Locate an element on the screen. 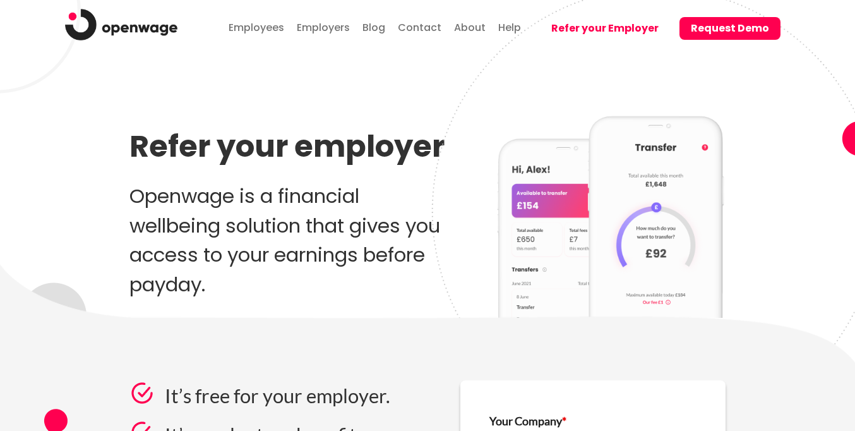 The image size is (855, 431). a: Request Demo is located at coordinates (725, 29).